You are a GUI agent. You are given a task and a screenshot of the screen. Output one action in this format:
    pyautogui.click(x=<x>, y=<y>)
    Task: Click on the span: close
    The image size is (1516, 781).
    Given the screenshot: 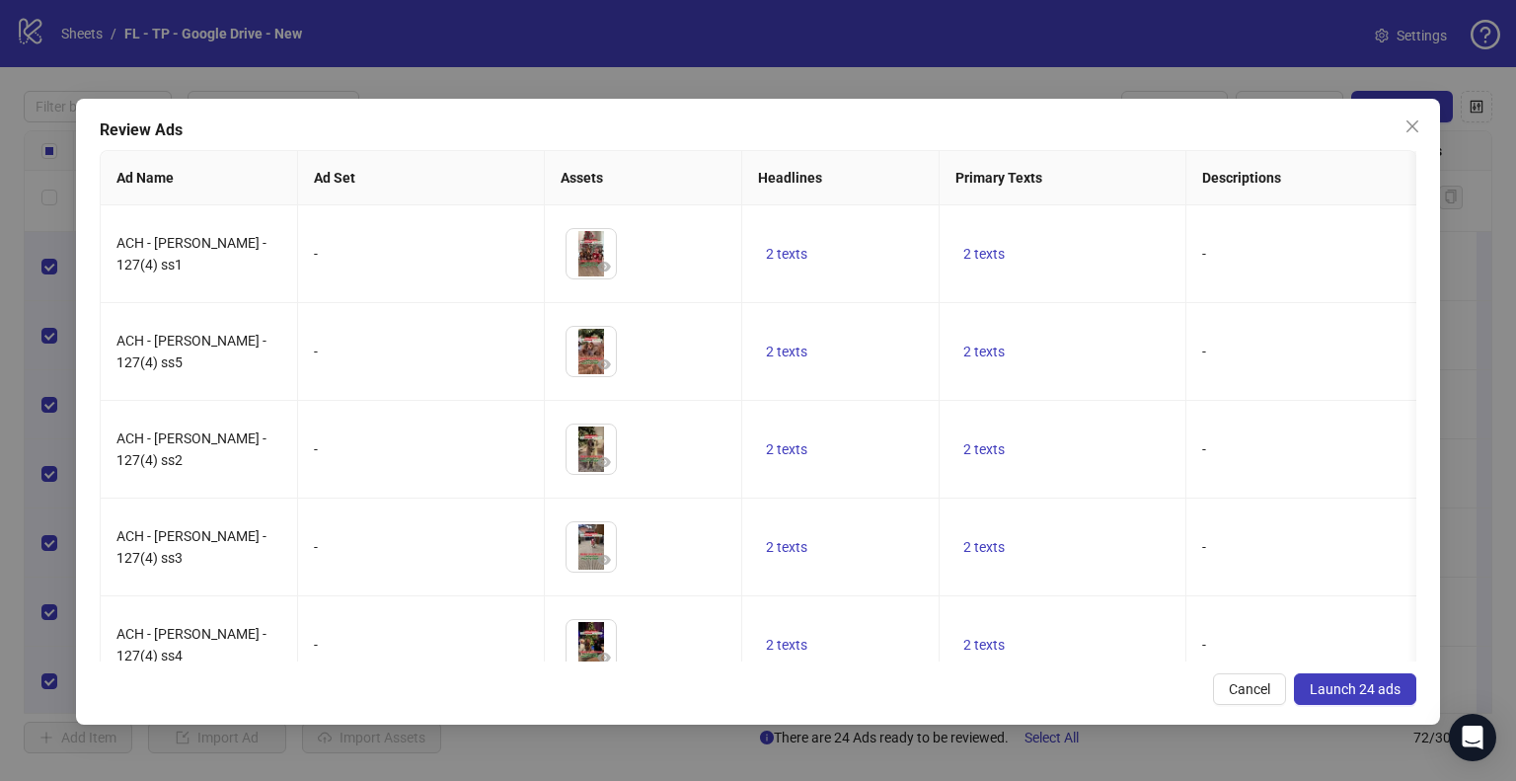 What is the action you would take?
    pyautogui.click(x=1412, y=126)
    